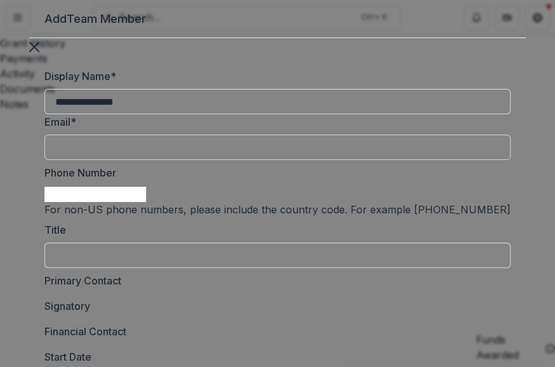 This screenshot has width=555, height=367. Describe the element at coordinates (273, 331) in the screenshot. I see `label: Financial Contact` at that location.